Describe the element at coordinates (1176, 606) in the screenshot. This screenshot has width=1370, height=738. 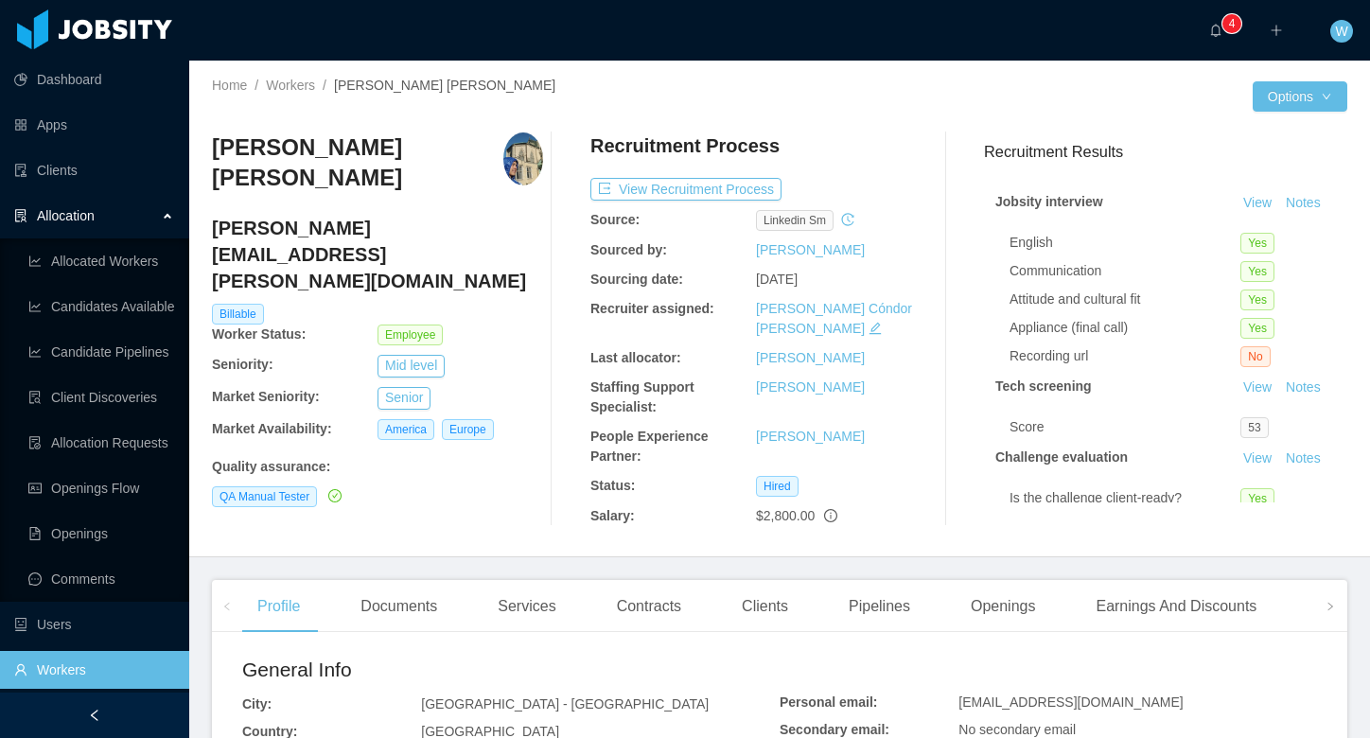
I see `div: Earnings And Discounts` at that location.